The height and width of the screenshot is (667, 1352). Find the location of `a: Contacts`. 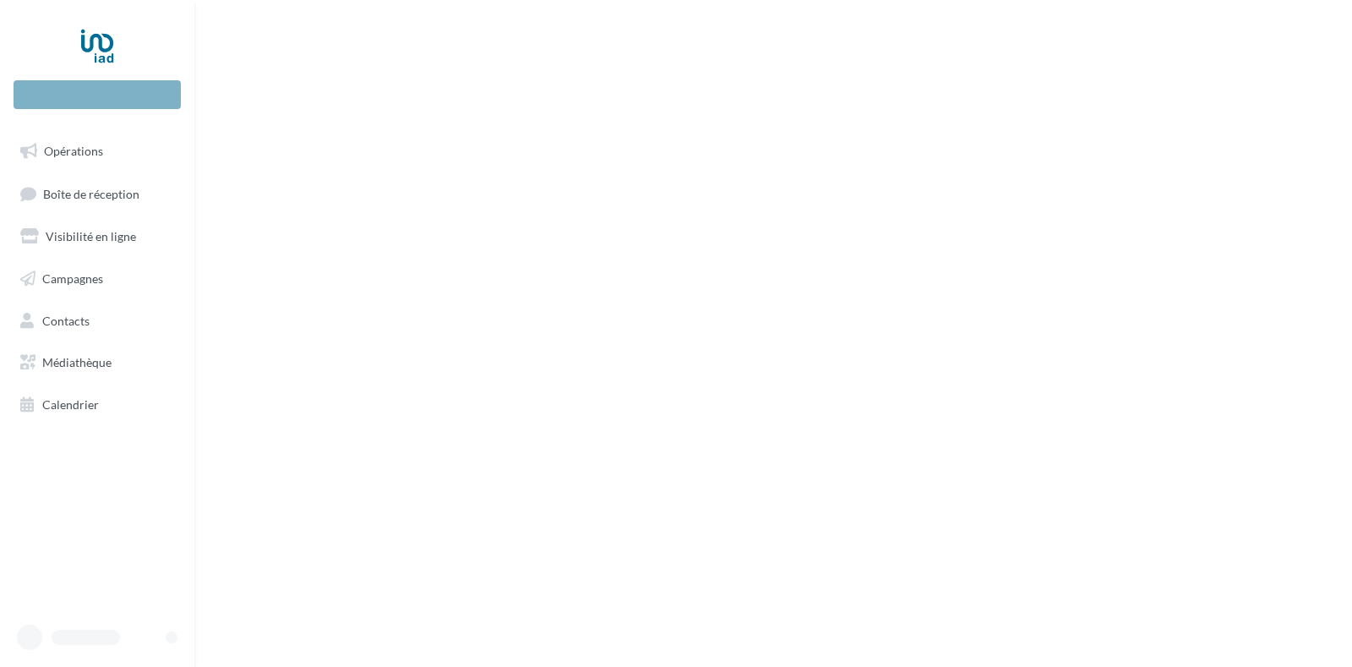

a: Contacts is located at coordinates (97, 321).